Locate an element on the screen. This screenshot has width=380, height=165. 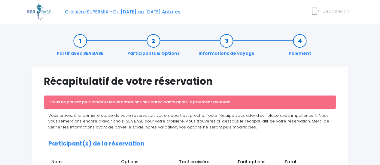
a: Paiement is located at coordinates (300, 47).